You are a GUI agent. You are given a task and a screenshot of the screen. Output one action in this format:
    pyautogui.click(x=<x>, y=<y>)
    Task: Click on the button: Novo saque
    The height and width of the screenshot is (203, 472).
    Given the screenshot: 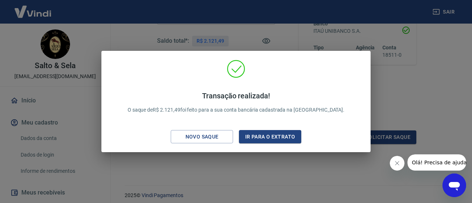 What is the action you would take?
    pyautogui.click(x=202, y=137)
    